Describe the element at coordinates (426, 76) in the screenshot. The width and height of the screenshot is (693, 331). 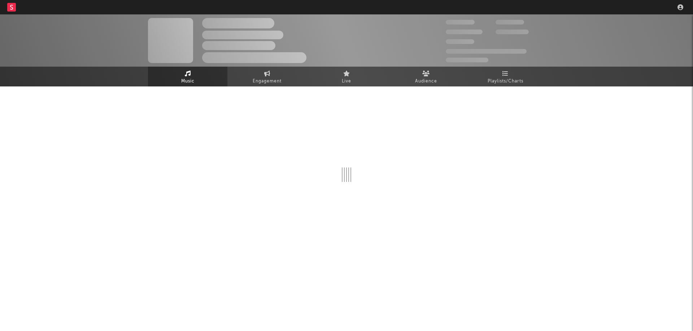
I see `a: Audience` at that location.